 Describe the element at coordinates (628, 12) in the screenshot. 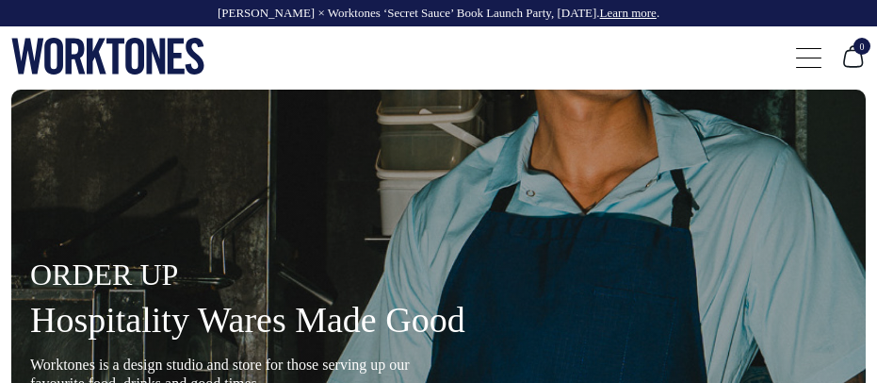

I see `a: Learn more` at that location.